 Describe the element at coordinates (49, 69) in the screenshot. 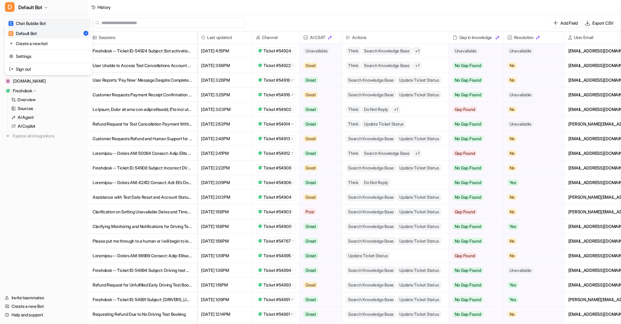

I see `a: Sign out` at that location.